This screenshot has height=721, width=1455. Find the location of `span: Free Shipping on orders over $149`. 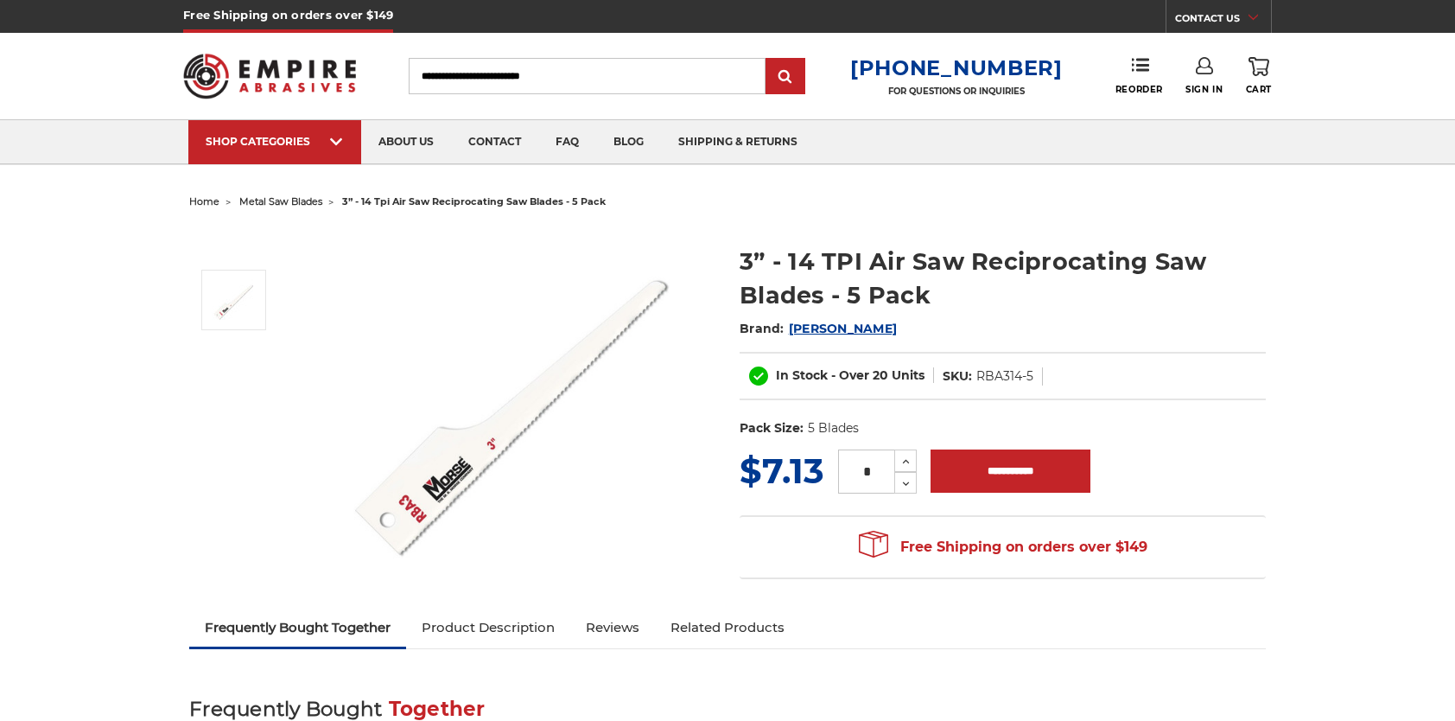

span: Free Shipping on orders over $149 is located at coordinates (1003, 547).